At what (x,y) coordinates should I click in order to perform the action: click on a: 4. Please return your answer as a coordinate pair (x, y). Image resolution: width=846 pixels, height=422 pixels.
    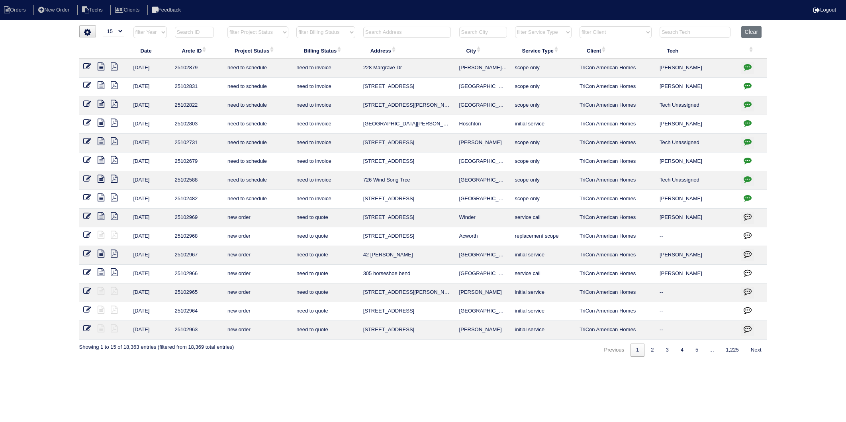
    Looking at the image, I should click on (682, 350).